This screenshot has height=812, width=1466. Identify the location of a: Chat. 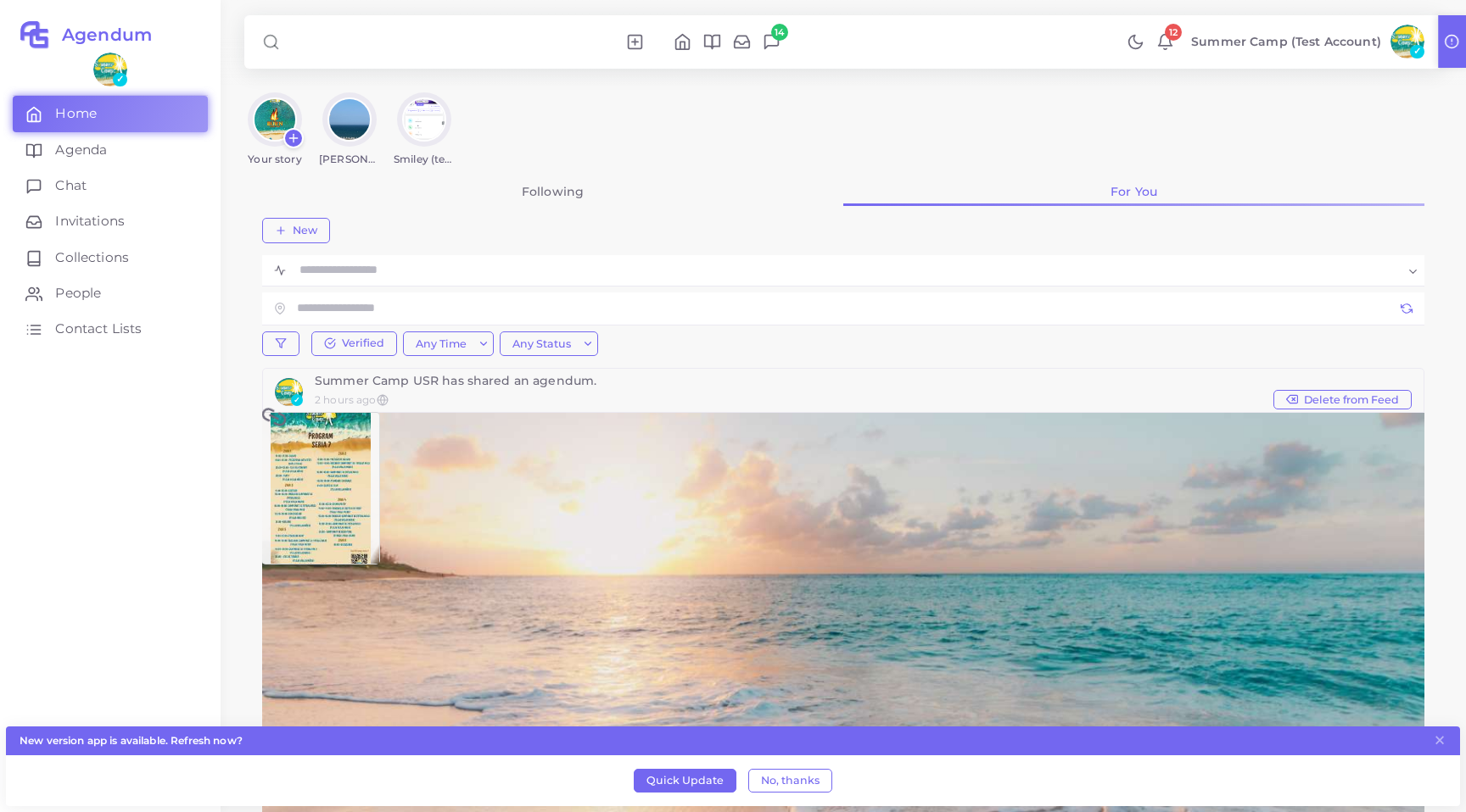
(110, 186).